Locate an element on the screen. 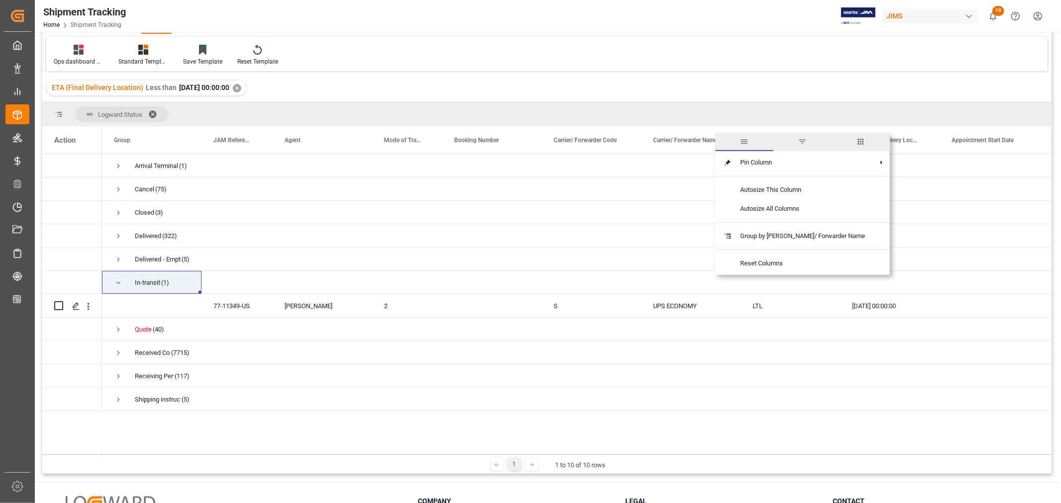 The height and width of the screenshot is (503, 1061). div: 77-11349-US is located at coordinates (237, 306).